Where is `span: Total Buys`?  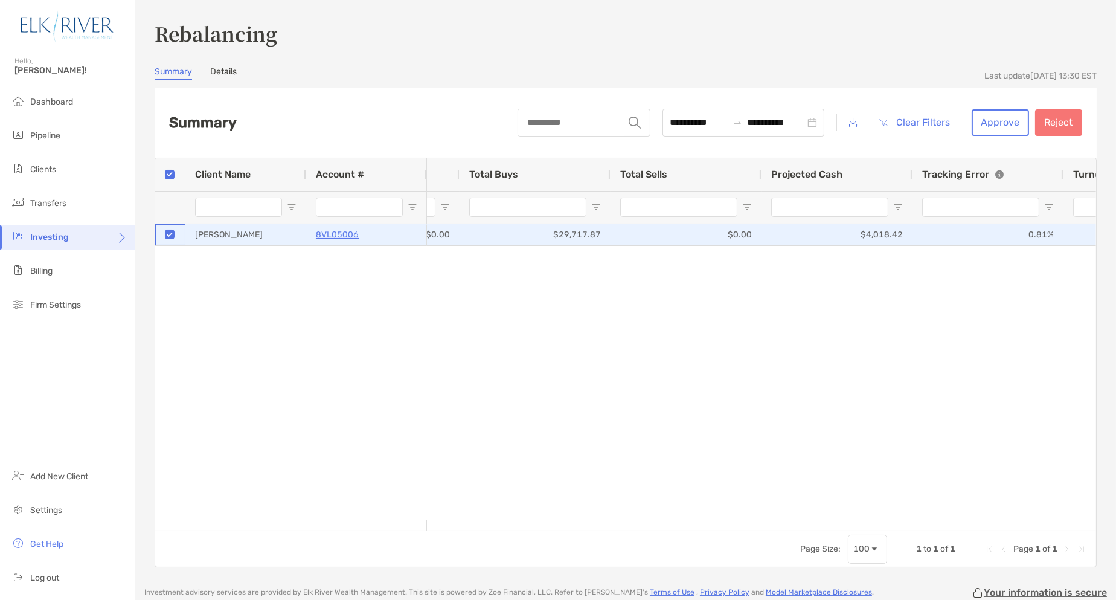 span: Total Buys is located at coordinates (493, 174).